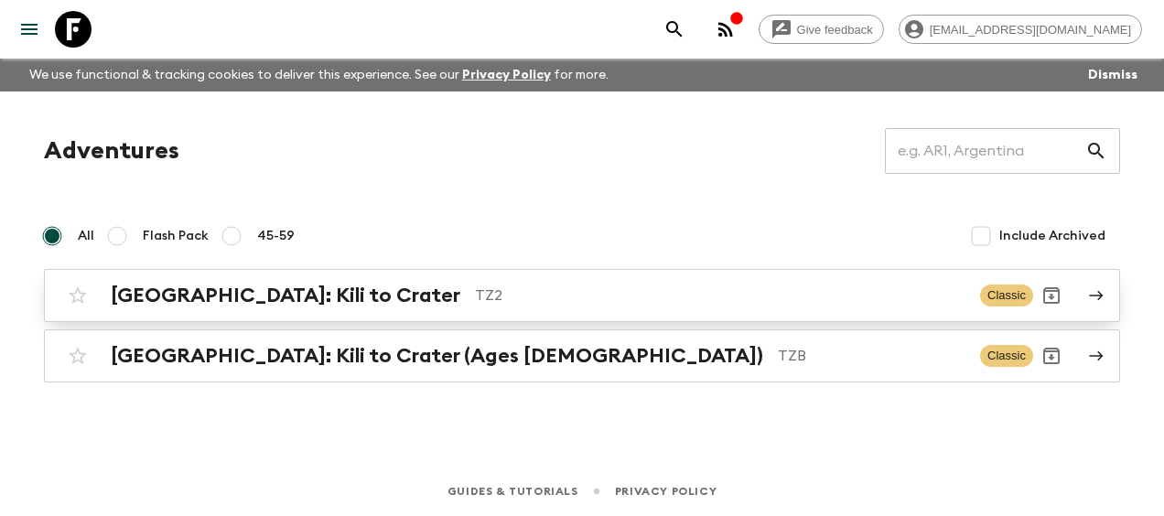 This screenshot has width=1164, height=516. Describe the element at coordinates (834, 29) in the screenshot. I see `span: Give feedback` at that location.